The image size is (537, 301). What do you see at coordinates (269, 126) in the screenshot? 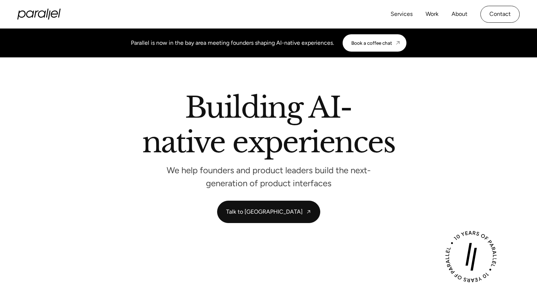
I see `h2: Building AI-native experiences` at bounding box center [269, 126].